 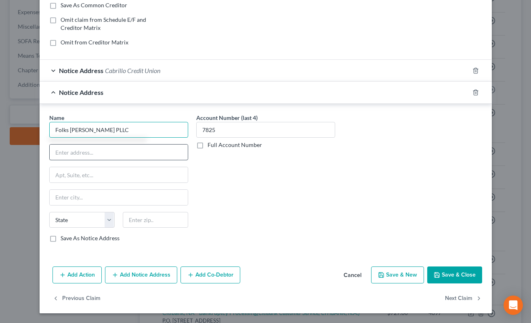 I want to click on button: Add Notice Address, so click(x=141, y=275).